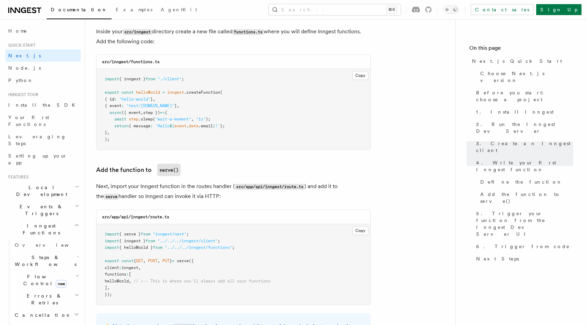 Image resolution: width=587 pixels, height=325 pixels. What do you see at coordinates (46, 261) in the screenshot?
I see `button: Steps & Workflows` at bounding box center [46, 261].